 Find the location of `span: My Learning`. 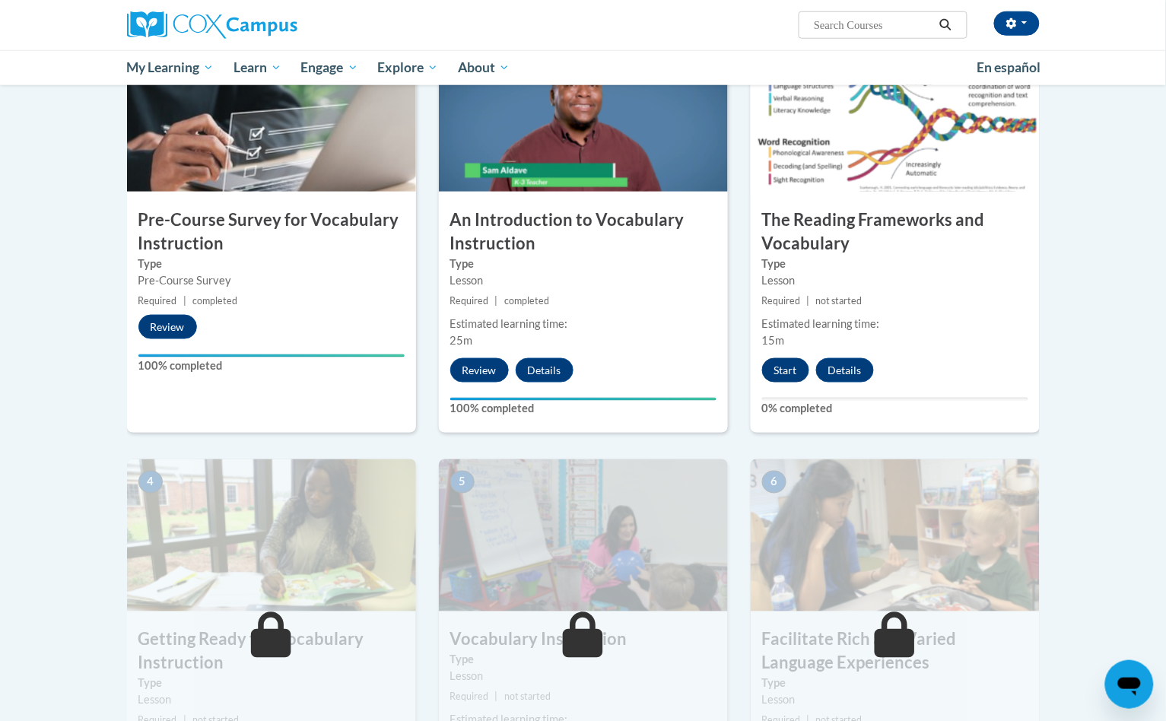

span: My Learning is located at coordinates (170, 68).